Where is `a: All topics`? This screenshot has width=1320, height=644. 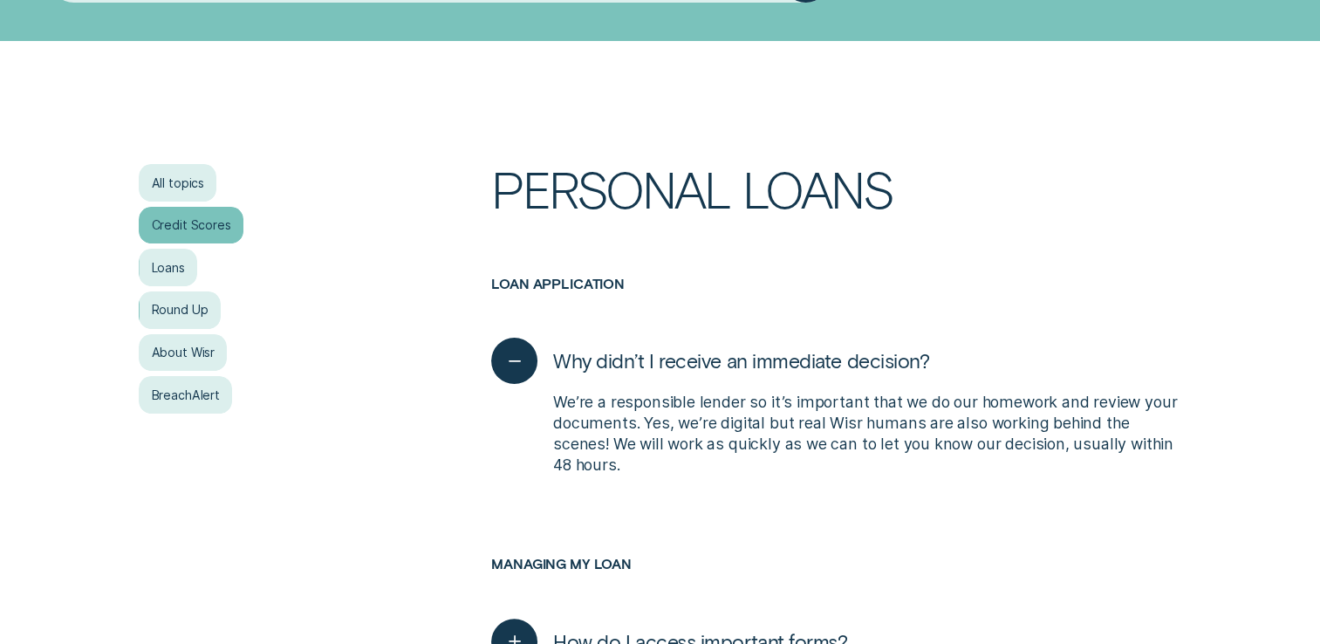
a: All topics is located at coordinates (177, 182).